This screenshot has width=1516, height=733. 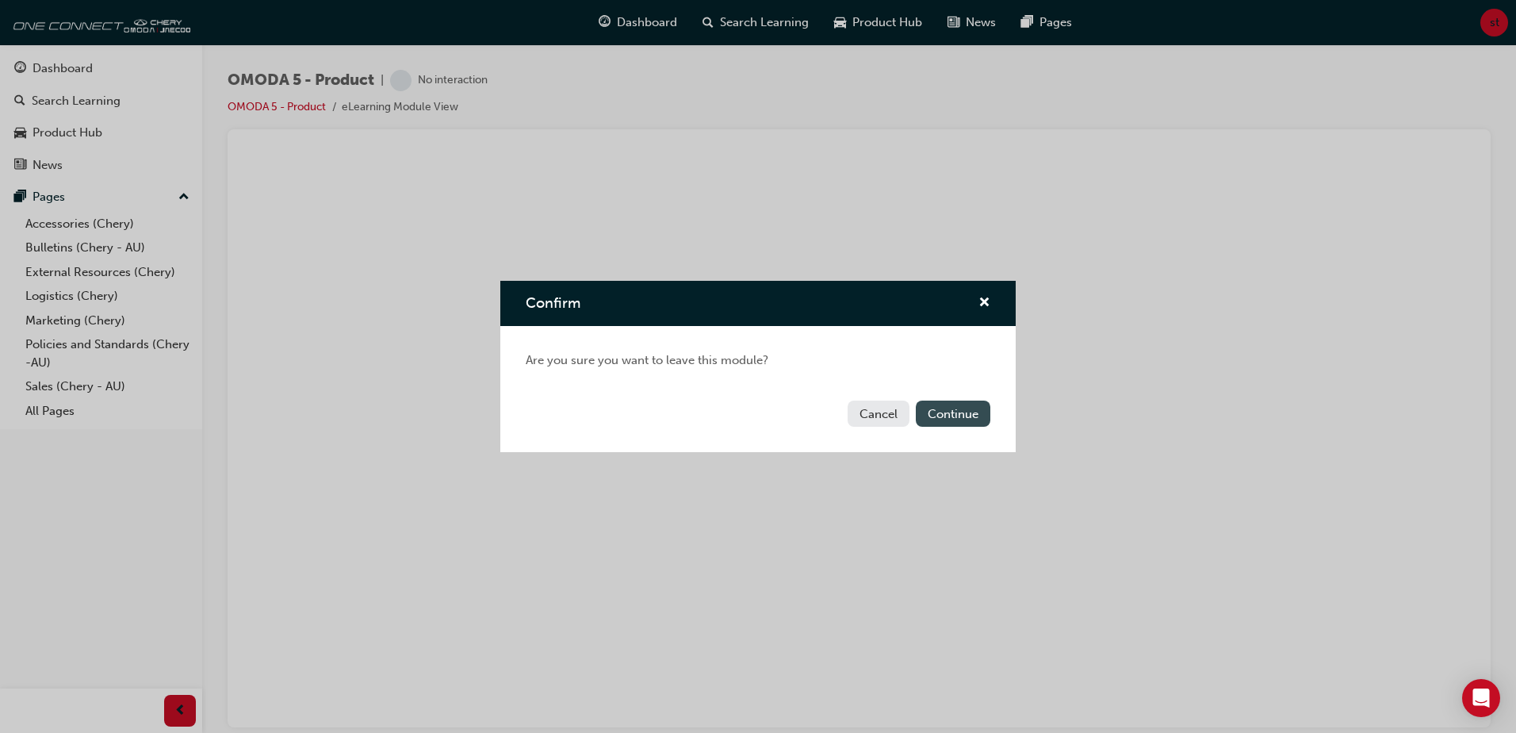 What do you see at coordinates (758, 360) in the screenshot?
I see `div: Are you sure you want to leave this module?` at bounding box center [758, 360].